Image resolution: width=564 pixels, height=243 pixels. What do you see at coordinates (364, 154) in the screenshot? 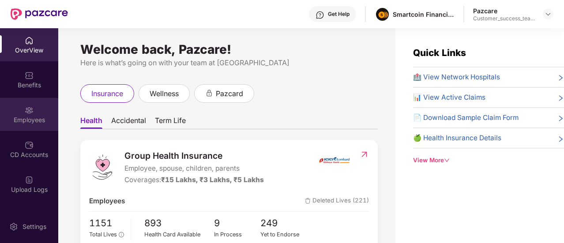
I see `img: RedirectIcon` at bounding box center [364, 154].